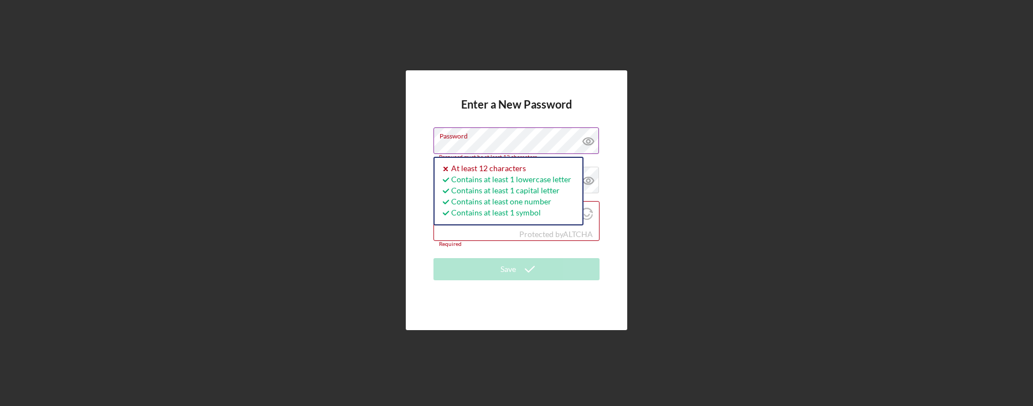 The image size is (1033, 406). Describe the element at coordinates (519, 134) in the screenshot. I see `label: Password` at that location.